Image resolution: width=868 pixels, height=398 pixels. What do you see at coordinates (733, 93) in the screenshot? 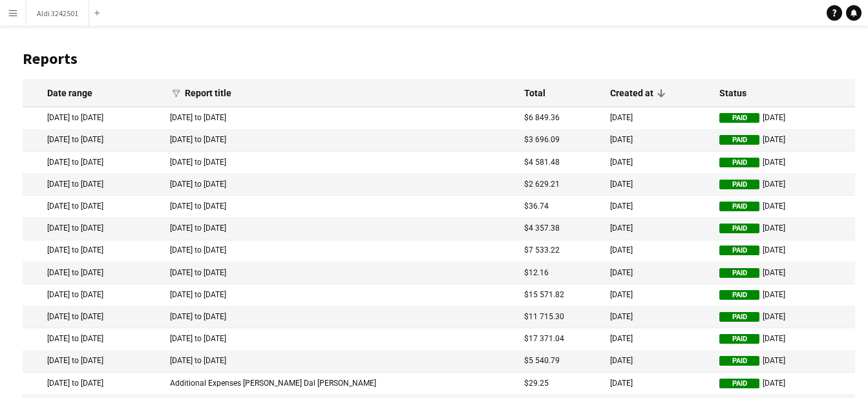
I see `div: Status` at bounding box center [733, 93].